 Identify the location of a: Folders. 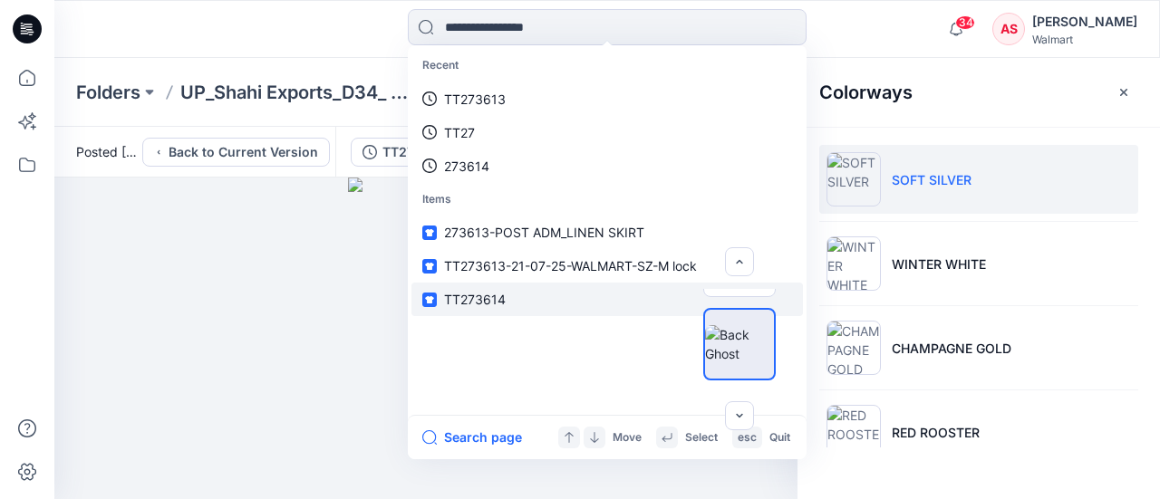
(108, 92).